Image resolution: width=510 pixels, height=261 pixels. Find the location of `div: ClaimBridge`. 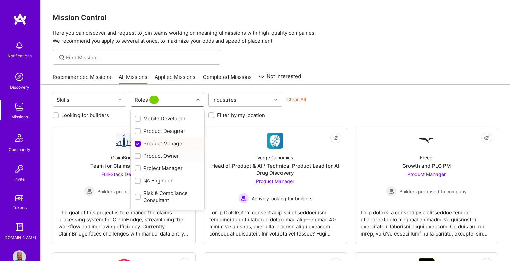

div: ClaimBridge is located at coordinates (124, 157).